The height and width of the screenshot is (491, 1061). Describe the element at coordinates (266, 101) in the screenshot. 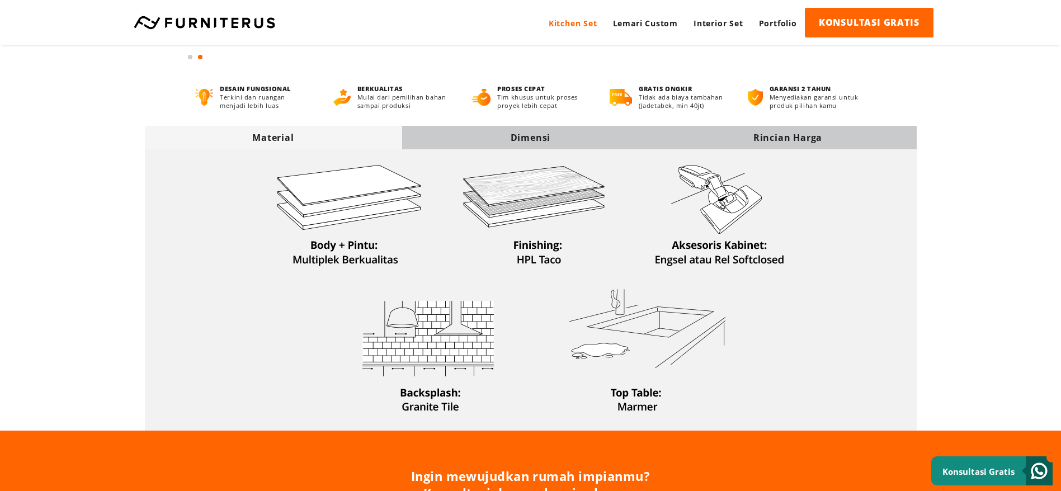

I see `p: Terkini dan ruangan menjadi lebih luas` at that location.